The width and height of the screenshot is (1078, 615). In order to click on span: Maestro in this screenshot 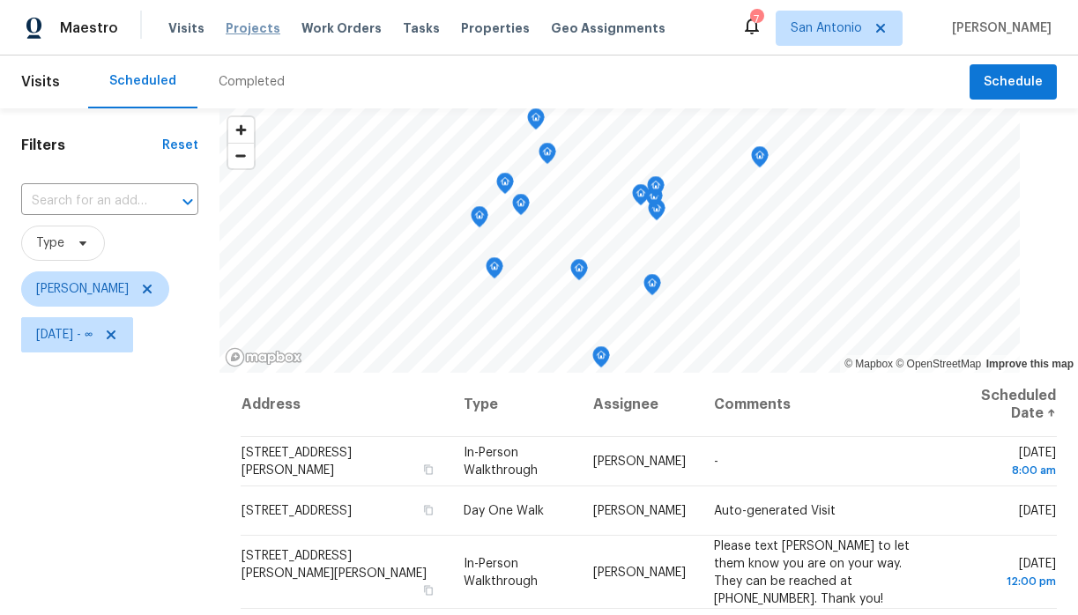, I will do `click(89, 28)`.